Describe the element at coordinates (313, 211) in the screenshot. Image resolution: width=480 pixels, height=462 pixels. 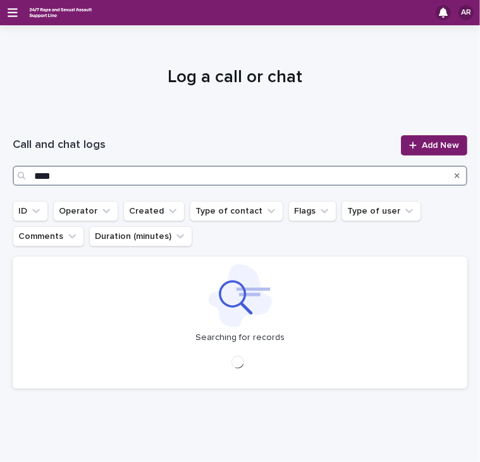
I see `button: Flags` at that location.